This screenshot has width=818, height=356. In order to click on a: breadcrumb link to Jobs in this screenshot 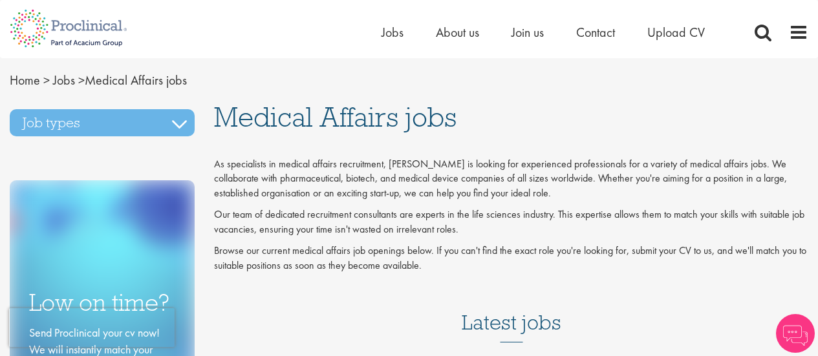, I will do `click(64, 80)`.